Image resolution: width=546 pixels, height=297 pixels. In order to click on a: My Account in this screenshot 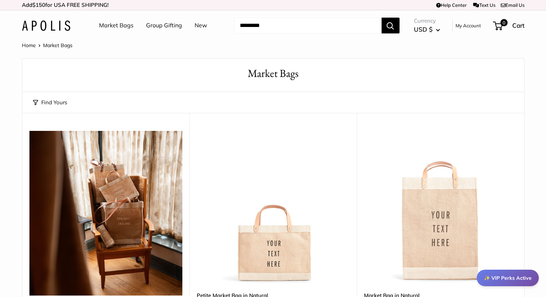, I will do `click(468, 26)`.